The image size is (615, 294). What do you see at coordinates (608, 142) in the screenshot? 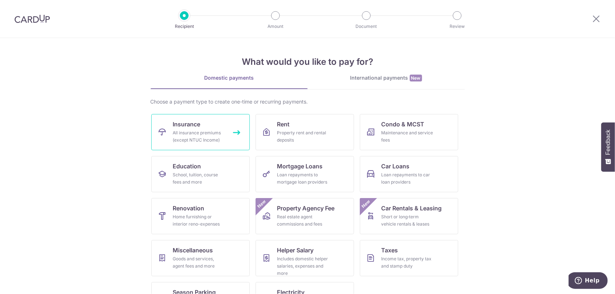
I see `span: Feedback` at bounding box center [608, 142].